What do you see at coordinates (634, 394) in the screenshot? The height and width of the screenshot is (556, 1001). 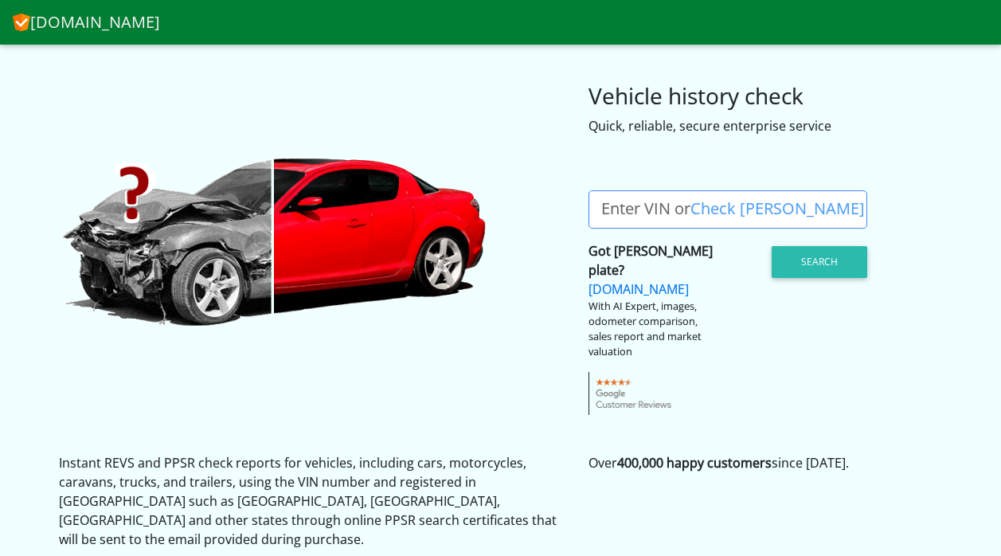 I see `img: gcr-badge-transparent.png.pagespeed.ce.05XcFOhvEz.png` at bounding box center [634, 394].